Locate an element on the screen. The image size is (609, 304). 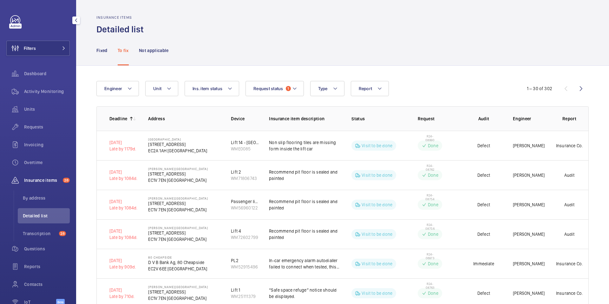
button: Type is located at coordinates (327, 88).